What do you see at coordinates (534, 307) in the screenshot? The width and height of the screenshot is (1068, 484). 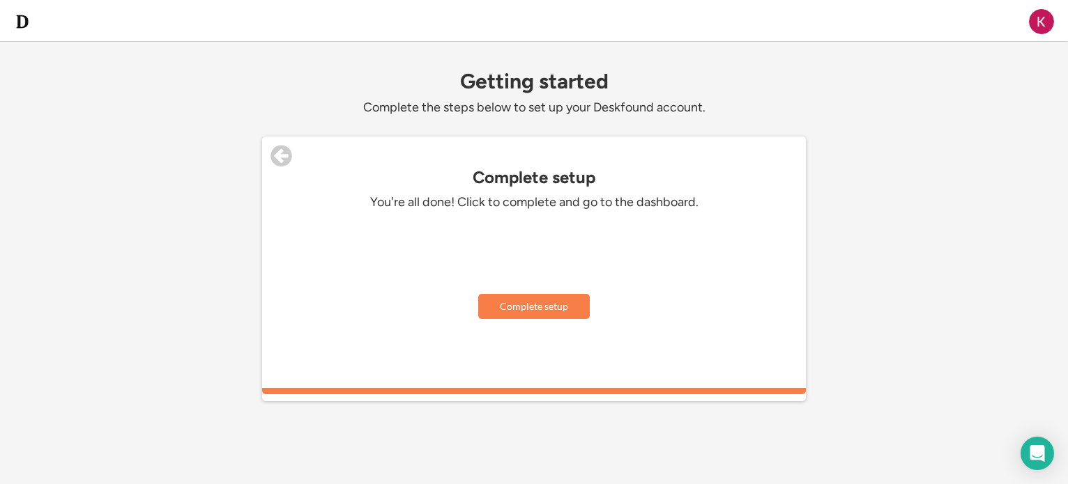 I see `button: Complete setup` at bounding box center [534, 307].